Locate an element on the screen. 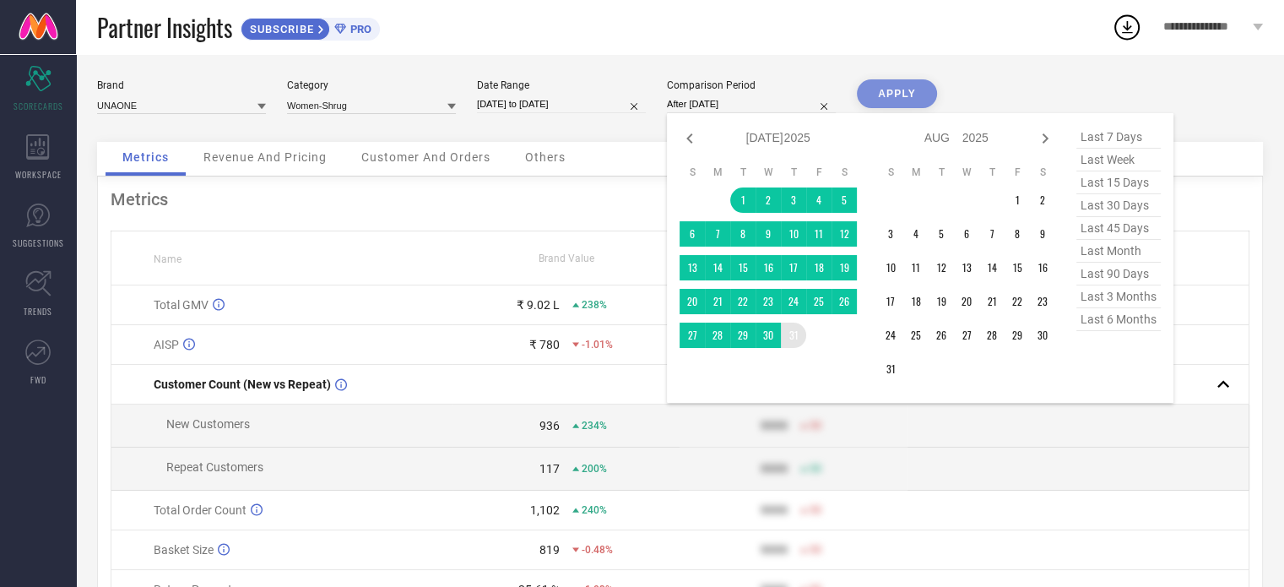 The height and width of the screenshot is (587, 1284). td: Wed Aug 20 2025 is located at coordinates (967, 301).